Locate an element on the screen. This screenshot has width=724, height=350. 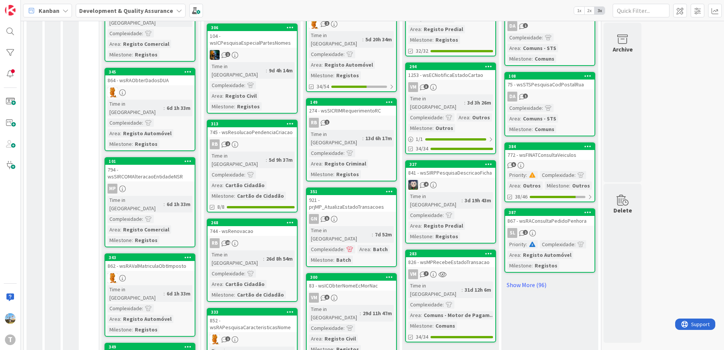
div: 10875 - wsSTSPesquisaCodPostalRua is located at coordinates (550, 81).